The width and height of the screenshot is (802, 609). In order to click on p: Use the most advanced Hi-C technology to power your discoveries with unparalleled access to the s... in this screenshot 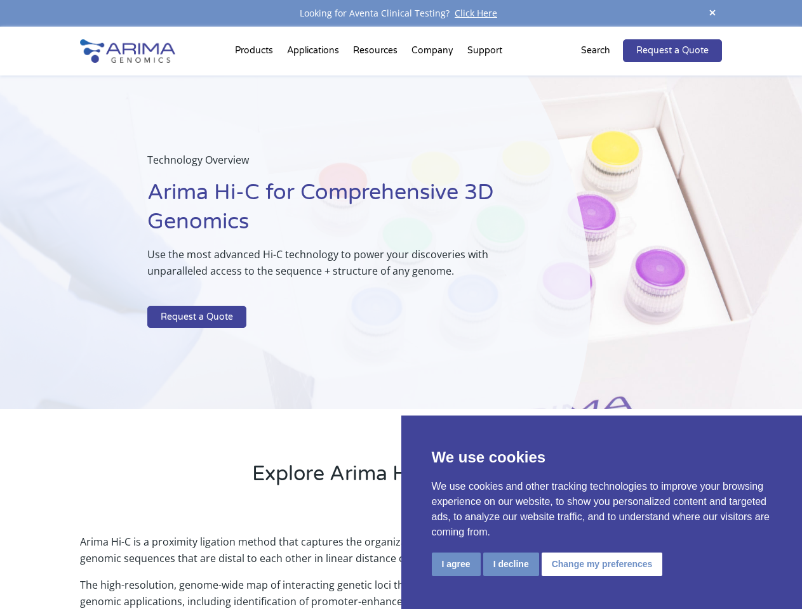, I will do `click(336, 268)`.